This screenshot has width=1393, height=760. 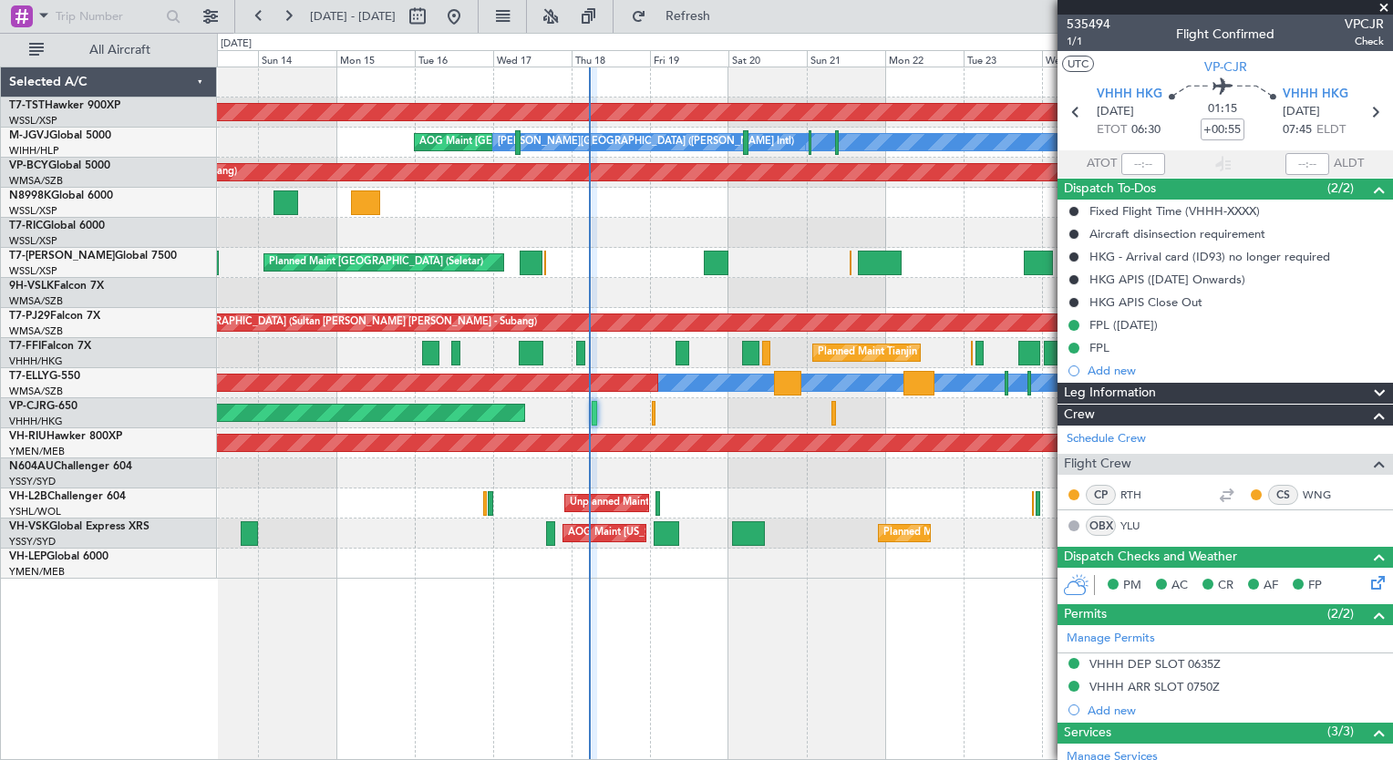 I want to click on a: YSHL/WOL, so click(x=35, y=511).